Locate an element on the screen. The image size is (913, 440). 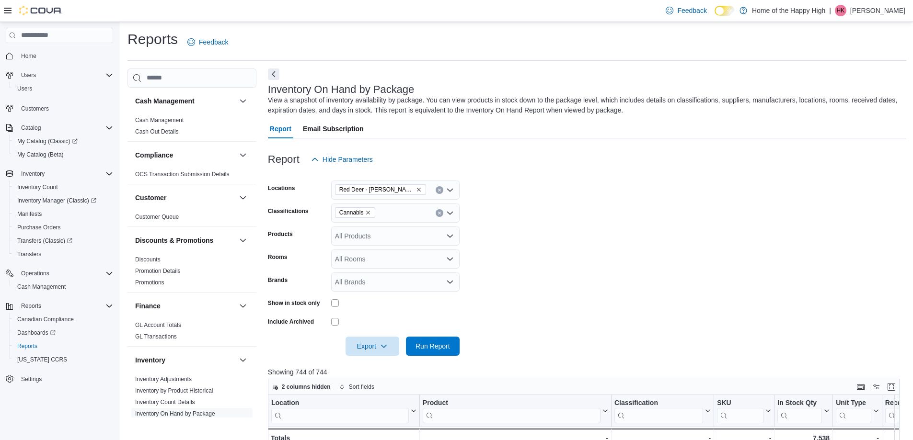
div: Finance is located at coordinates (192, 333).